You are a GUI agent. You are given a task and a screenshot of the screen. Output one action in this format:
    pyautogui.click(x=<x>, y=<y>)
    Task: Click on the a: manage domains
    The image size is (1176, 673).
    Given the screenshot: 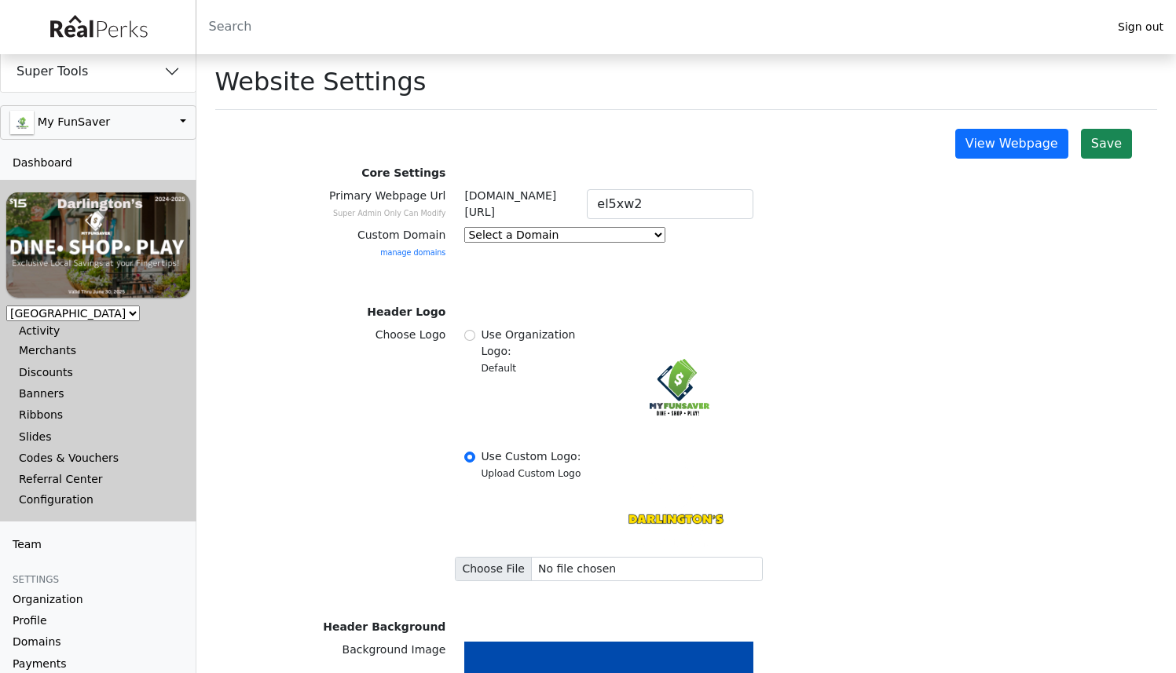 What is the action you would take?
    pyautogui.click(x=412, y=251)
    